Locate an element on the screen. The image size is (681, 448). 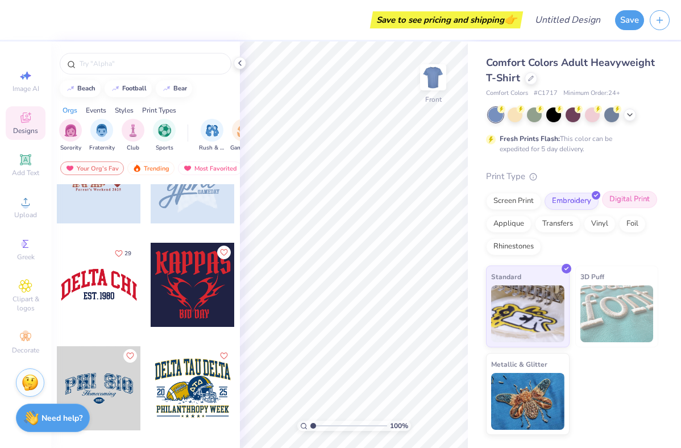
img: Fraternity Image is located at coordinates (102, 130).